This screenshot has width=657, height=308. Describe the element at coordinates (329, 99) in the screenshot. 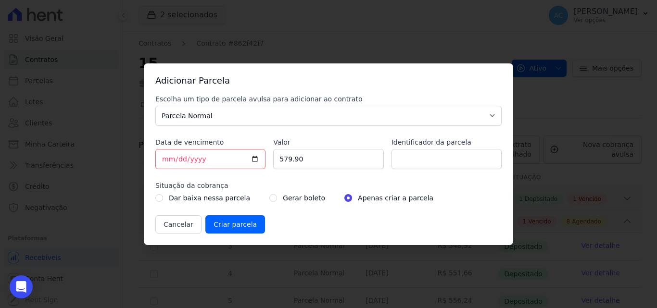

I see `label: Escolha um tipo de parcela avulsa para adicionar ao contrato` at that location.